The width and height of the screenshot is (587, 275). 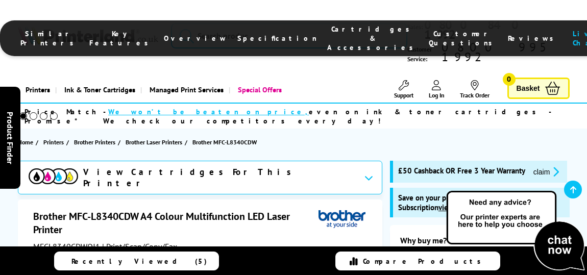 What do you see at coordinates (488, 53) in the screenshot?
I see `span: Customer Service:` at bounding box center [488, 53].